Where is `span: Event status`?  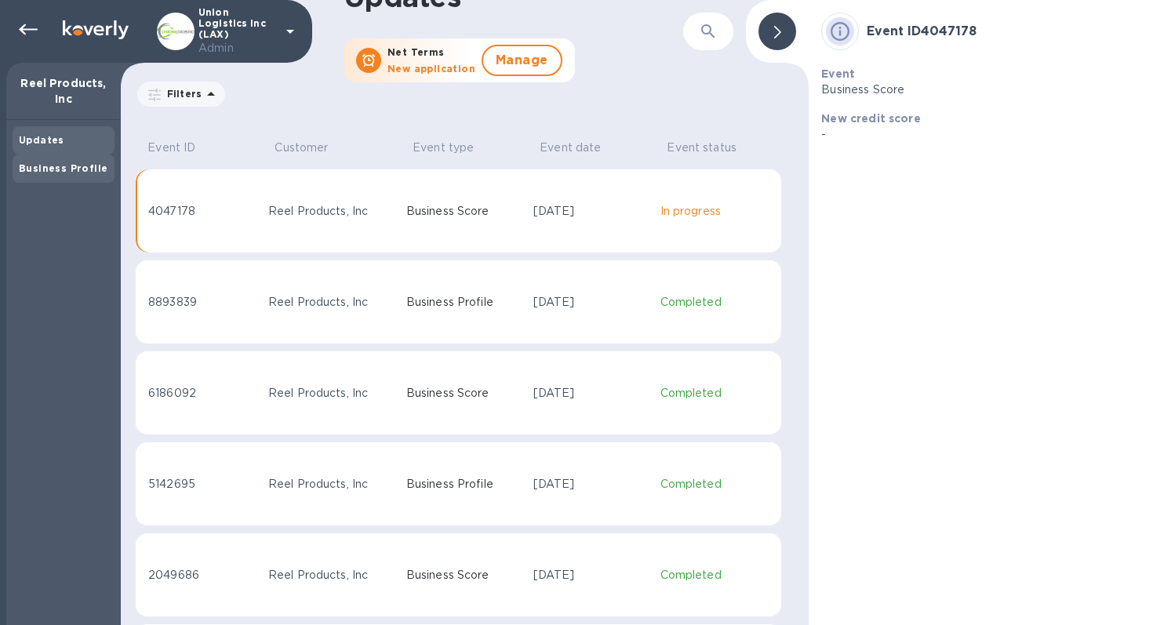
span: Event status is located at coordinates (712, 148).